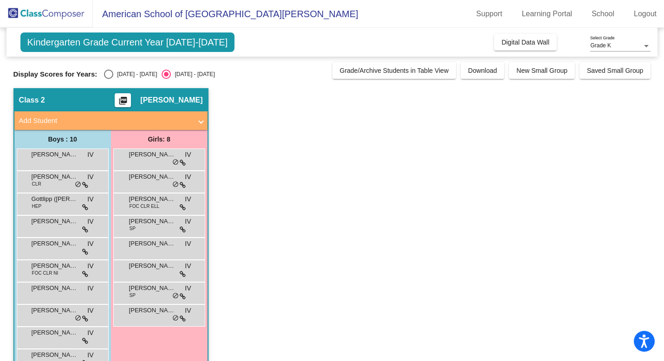  I want to click on button: New Small Group, so click(542, 71).